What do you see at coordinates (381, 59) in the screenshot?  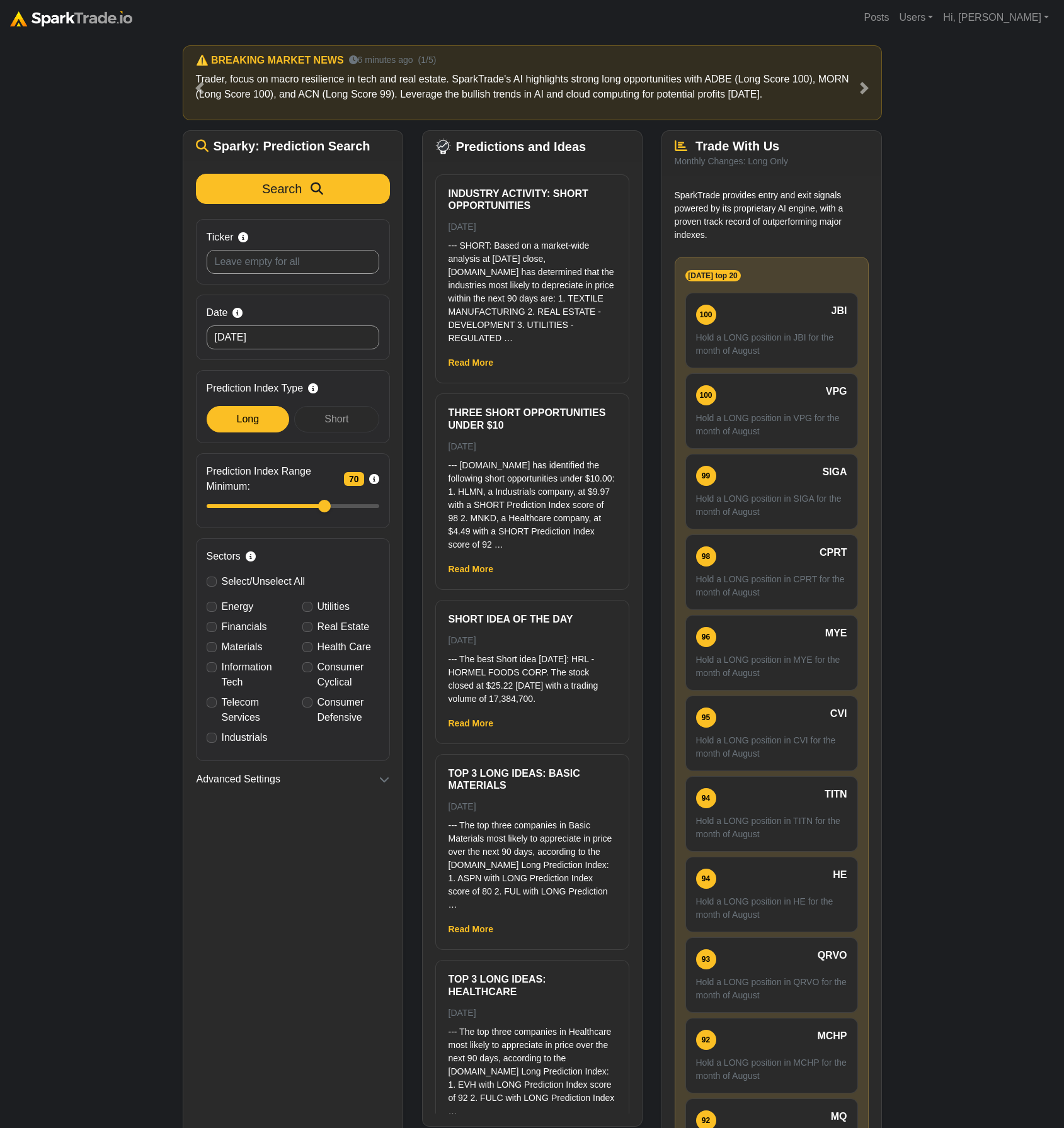 I see `small: 6 minutes ago` at bounding box center [381, 59].